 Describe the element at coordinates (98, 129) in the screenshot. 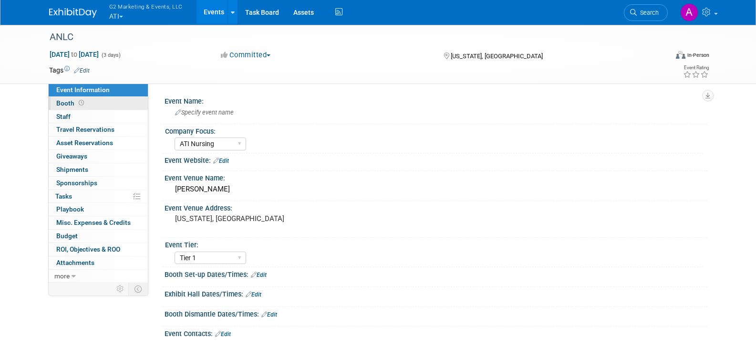

I see `a: Travel Reservations` at that location.